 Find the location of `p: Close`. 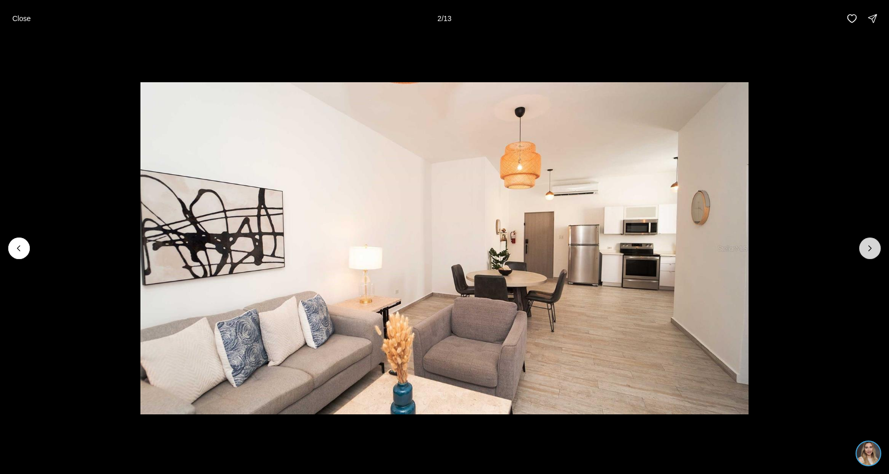

p: Close is located at coordinates (22, 19).